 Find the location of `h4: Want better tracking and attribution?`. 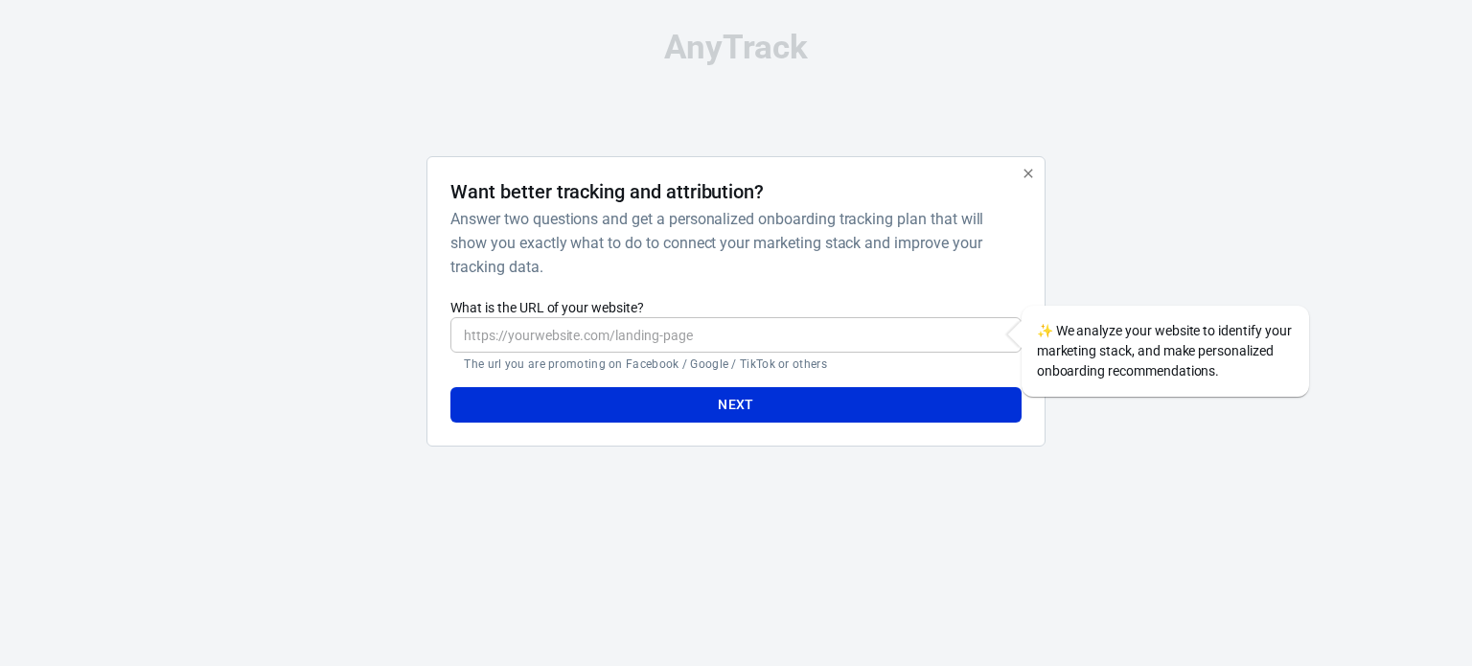

h4: Want better tracking and attribution? is located at coordinates (607, 192).